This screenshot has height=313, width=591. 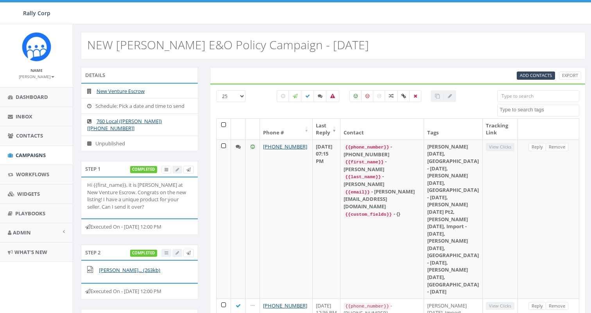 What do you see at coordinates (29, 194) in the screenshot?
I see `span: Widgets` at bounding box center [29, 194].